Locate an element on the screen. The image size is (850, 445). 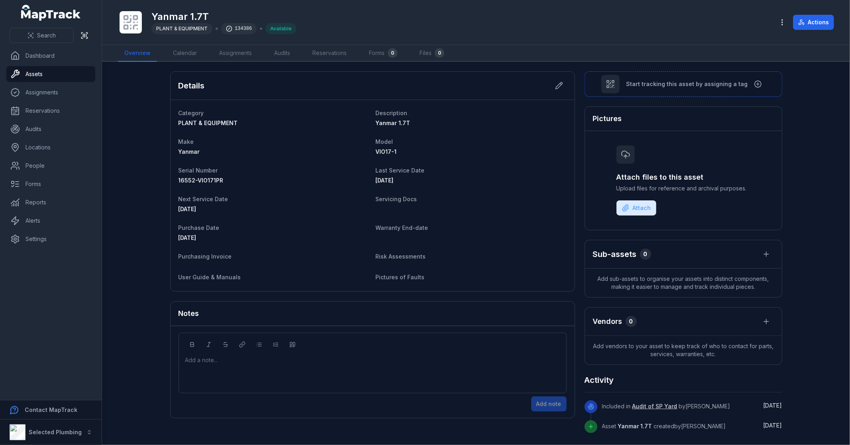
a: Alerts is located at coordinates (51, 221).